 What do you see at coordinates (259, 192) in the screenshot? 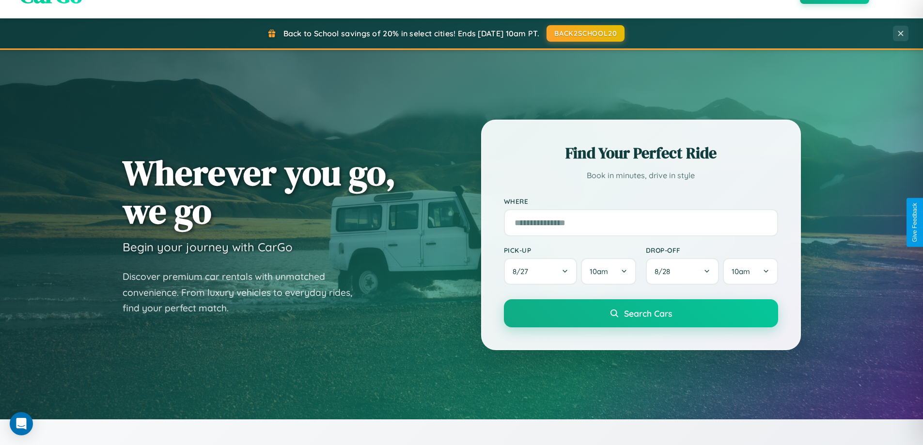
I see `h1: Wherever you go, we go` at bounding box center [259, 192].